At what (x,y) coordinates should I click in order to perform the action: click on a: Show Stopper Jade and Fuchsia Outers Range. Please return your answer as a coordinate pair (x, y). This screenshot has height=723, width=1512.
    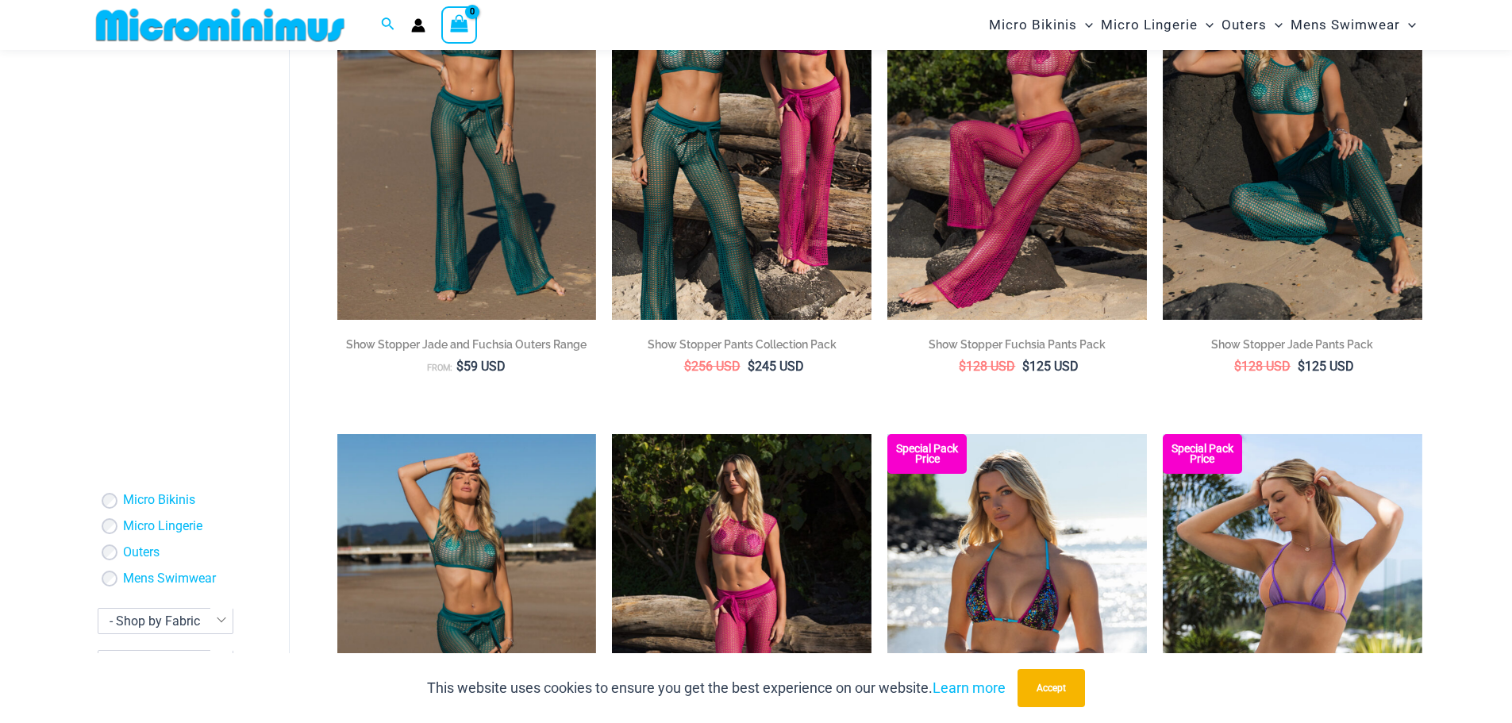
    Looking at the image, I should click on (467, 347).